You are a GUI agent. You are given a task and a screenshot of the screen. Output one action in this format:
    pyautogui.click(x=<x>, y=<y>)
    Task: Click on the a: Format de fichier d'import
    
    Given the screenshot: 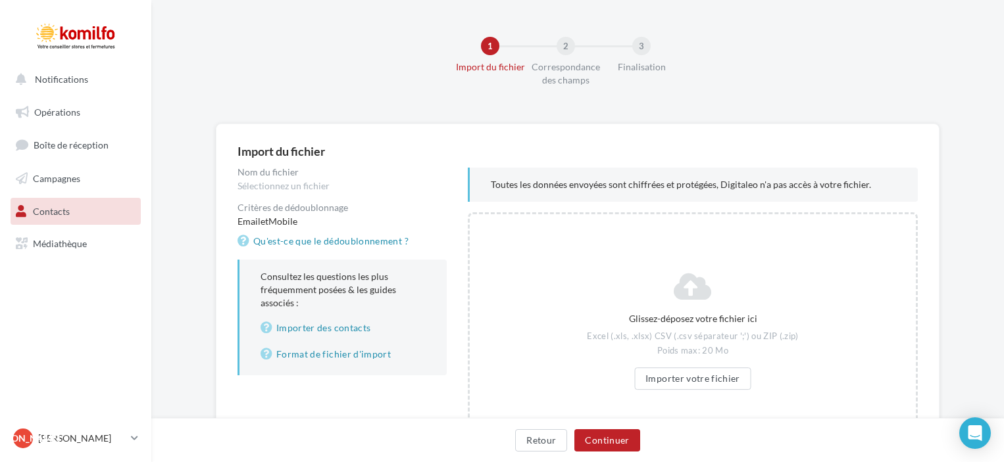 What is the action you would take?
    pyautogui.click(x=343, y=355)
    